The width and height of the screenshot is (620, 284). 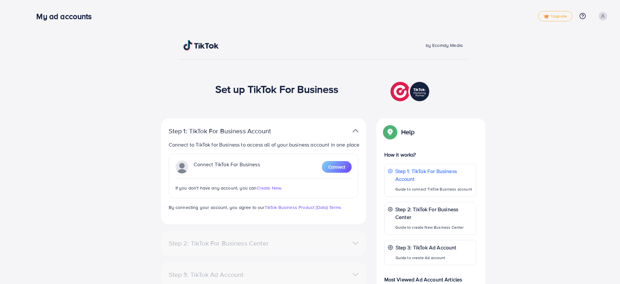 What do you see at coordinates (66, 16) in the screenshot?
I see `h3: My ad accounts` at bounding box center [66, 16].